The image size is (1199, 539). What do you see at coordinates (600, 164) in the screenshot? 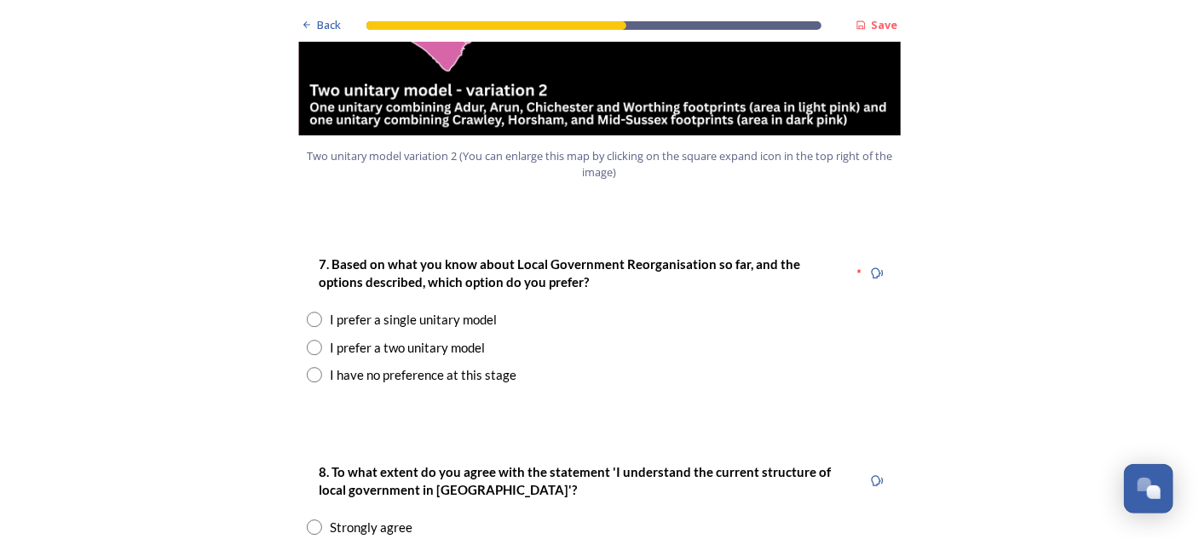
I see `span: Two unitary model variation 2 (You can enlarge this map by clicking on the square expand icon in ...` at bounding box center [600, 164].